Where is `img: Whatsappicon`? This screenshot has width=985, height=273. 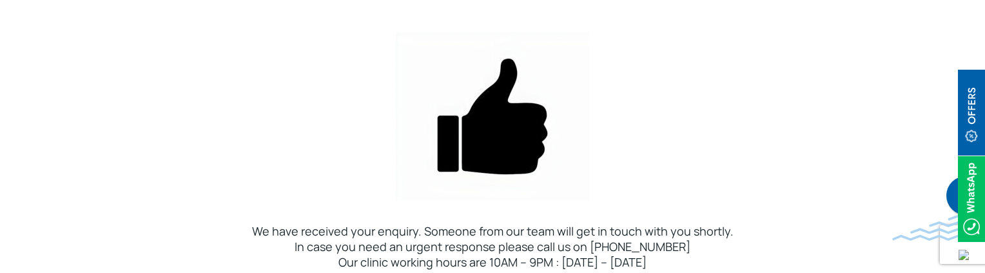 img: Whatsappicon is located at coordinates (972, 199).